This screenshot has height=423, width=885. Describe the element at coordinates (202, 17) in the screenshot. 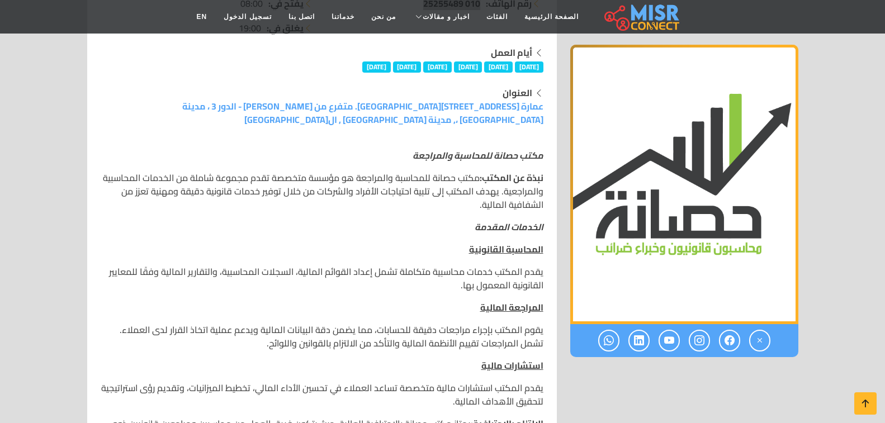

I see `a: EN` at that location.